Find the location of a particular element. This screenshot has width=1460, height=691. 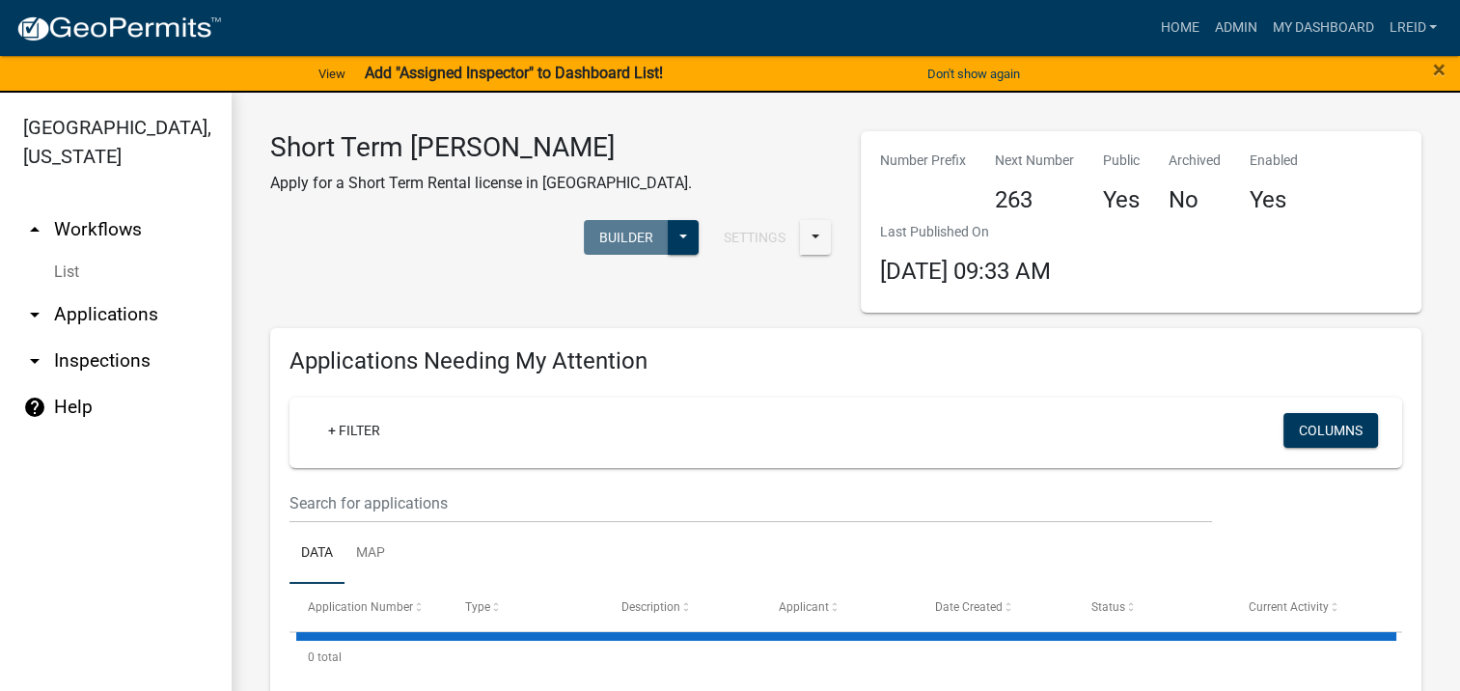

a: Data is located at coordinates (317, 554).